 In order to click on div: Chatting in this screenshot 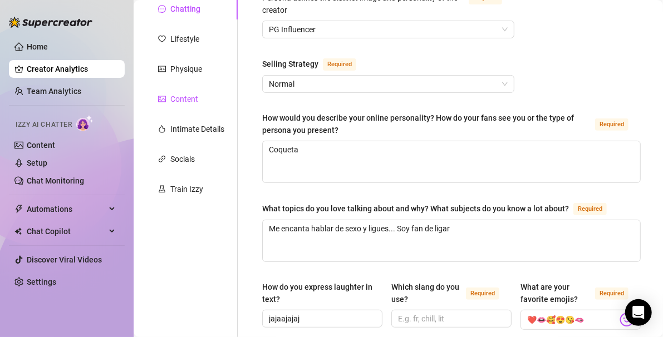, I will do `click(185, 9)`.